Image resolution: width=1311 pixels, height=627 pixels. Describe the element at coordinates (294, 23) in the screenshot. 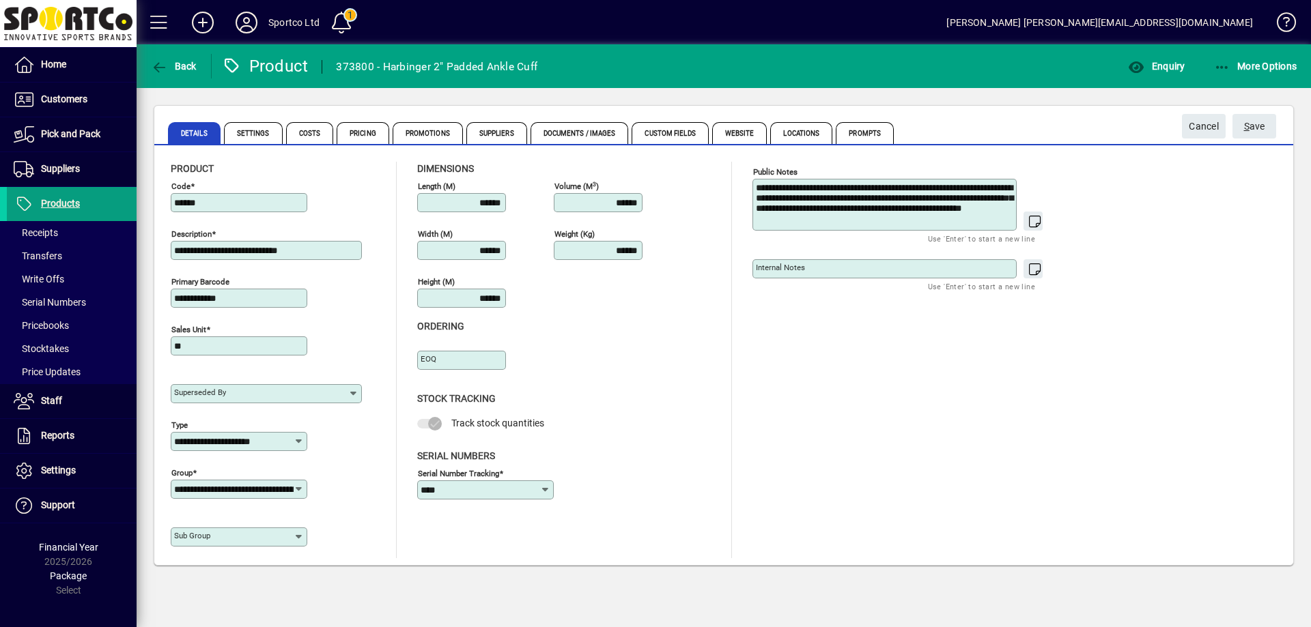

I see `div: Sportco Ltd` at that location.